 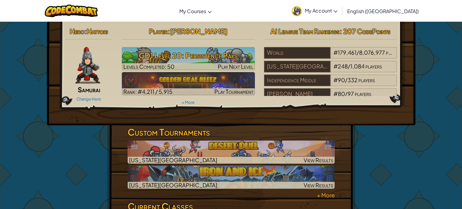 What do you see at coordinates (97, 31) in the screenshot?
I see `span: Hattori` at bounding box center [97, 31].